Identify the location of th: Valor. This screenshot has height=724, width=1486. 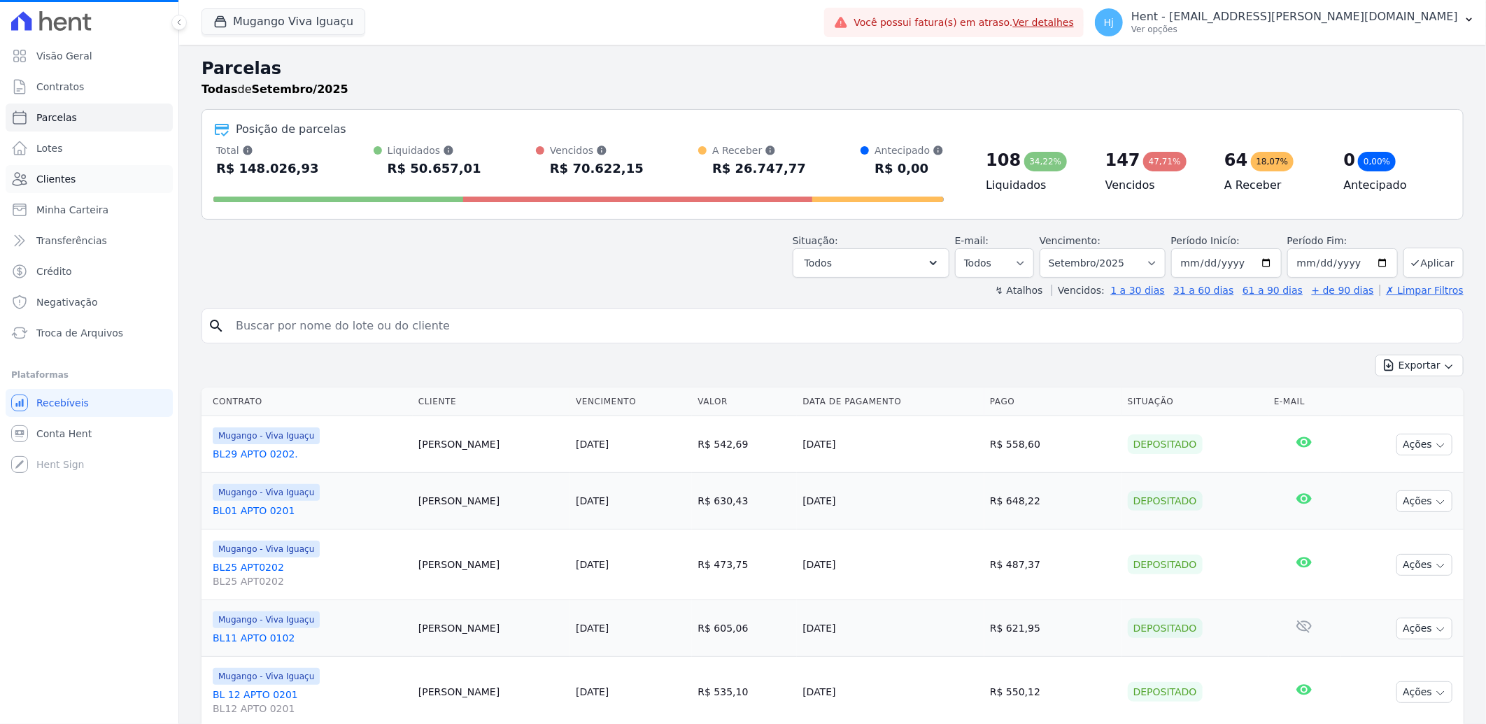
(745, 402).